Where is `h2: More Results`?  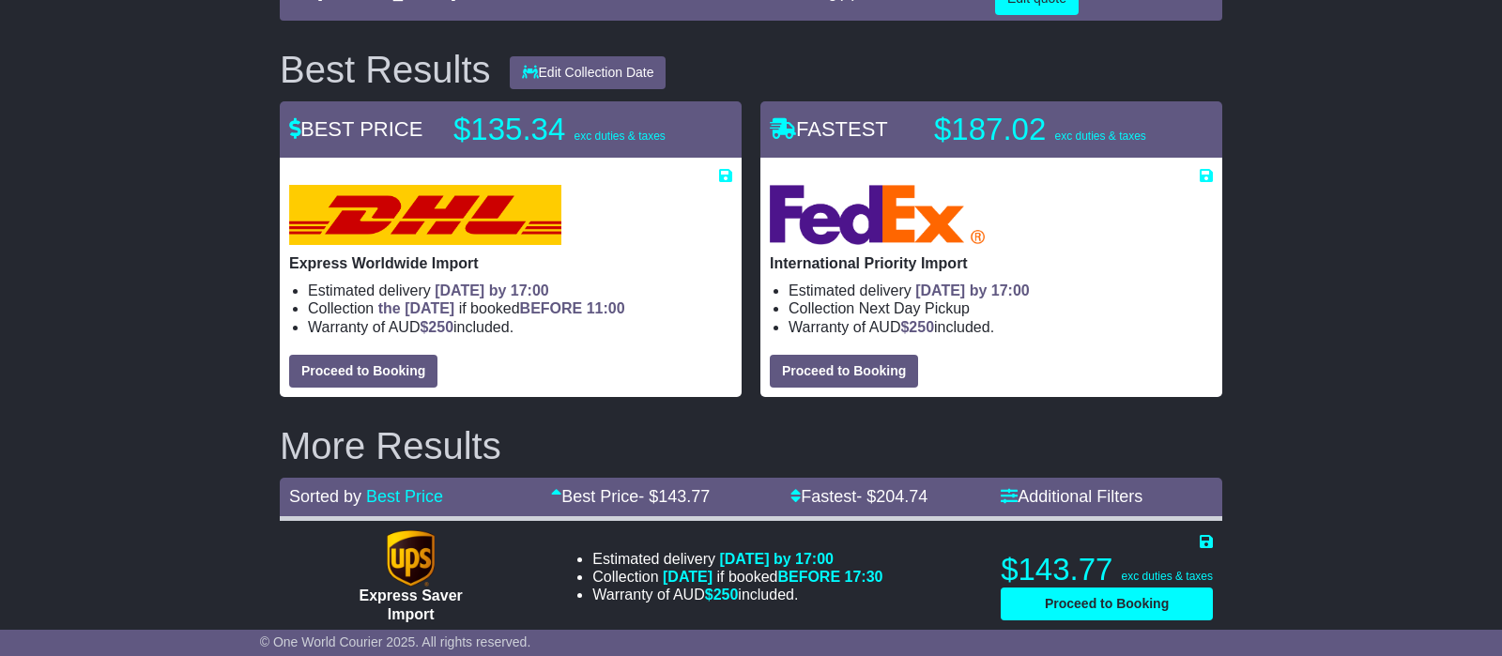 h2: More Results is located at coordinates (751, 446).